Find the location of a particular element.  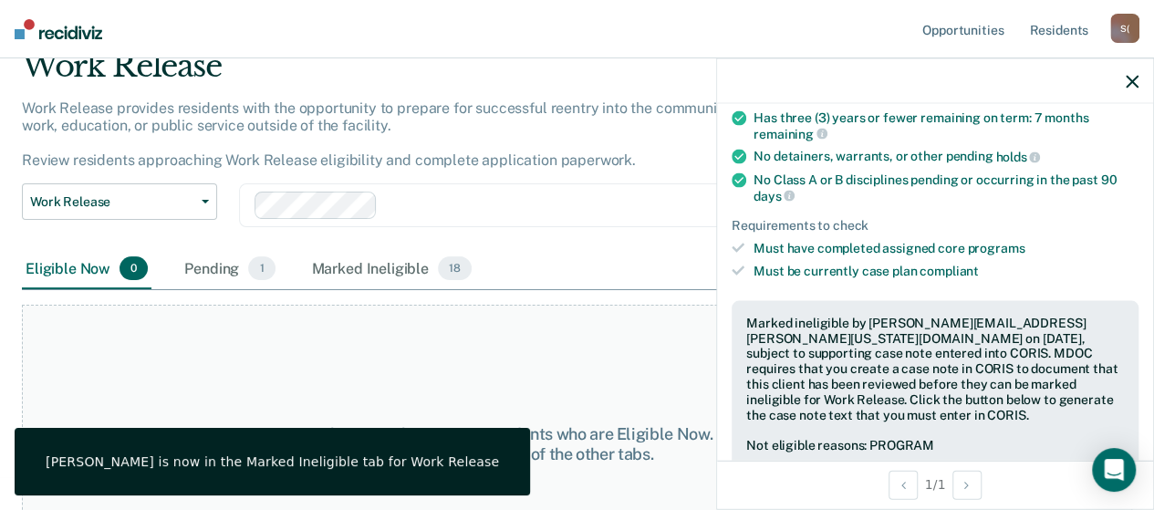

div: 1 / 1 is located at coordinates (935, 483).